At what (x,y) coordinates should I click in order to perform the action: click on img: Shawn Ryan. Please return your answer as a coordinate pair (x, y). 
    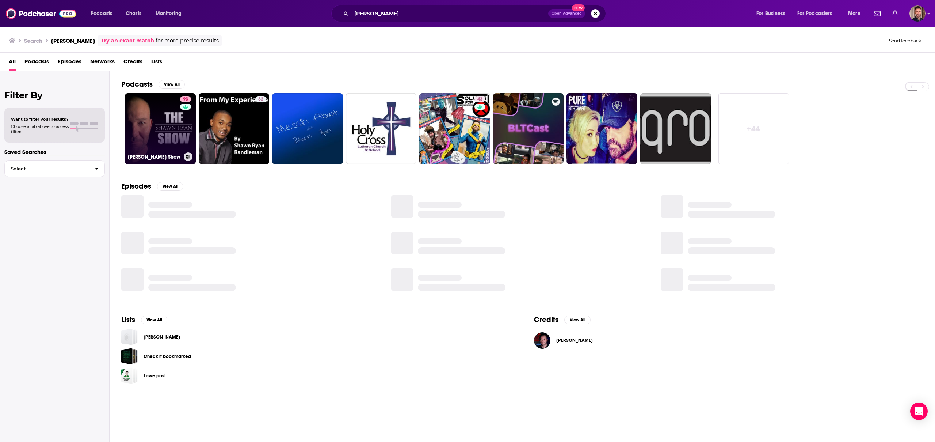
    Looking at the image, I should click on (542, 340).